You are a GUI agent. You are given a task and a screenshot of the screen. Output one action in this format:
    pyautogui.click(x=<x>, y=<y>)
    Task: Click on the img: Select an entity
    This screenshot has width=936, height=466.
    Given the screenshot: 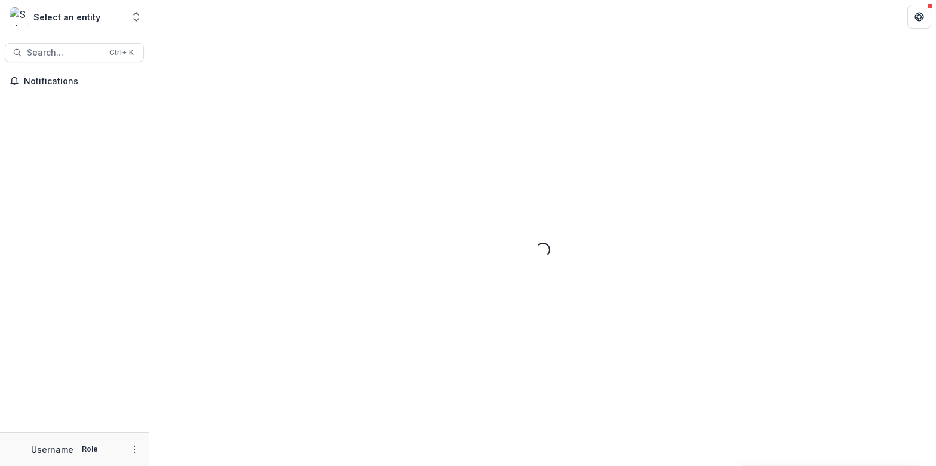 What is the action you would take?
    pyautogui.click(x=19, y=17)
    